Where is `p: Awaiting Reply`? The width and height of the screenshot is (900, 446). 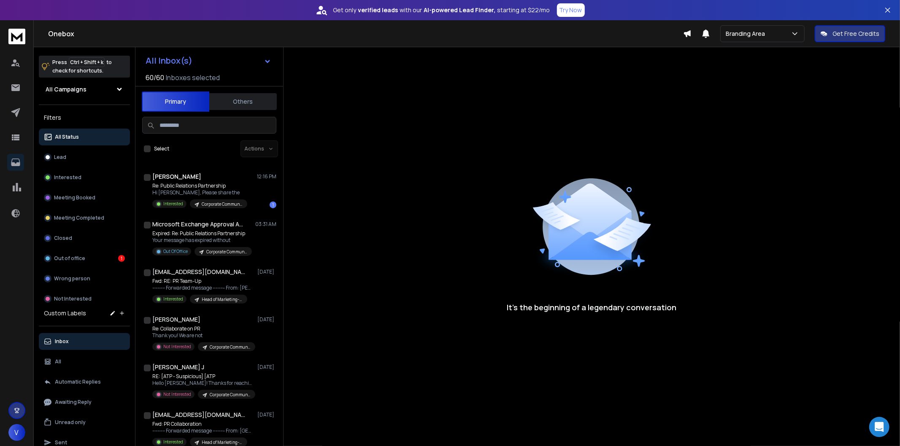 p: Awaiting Reply is located at coordinates (73, 402).